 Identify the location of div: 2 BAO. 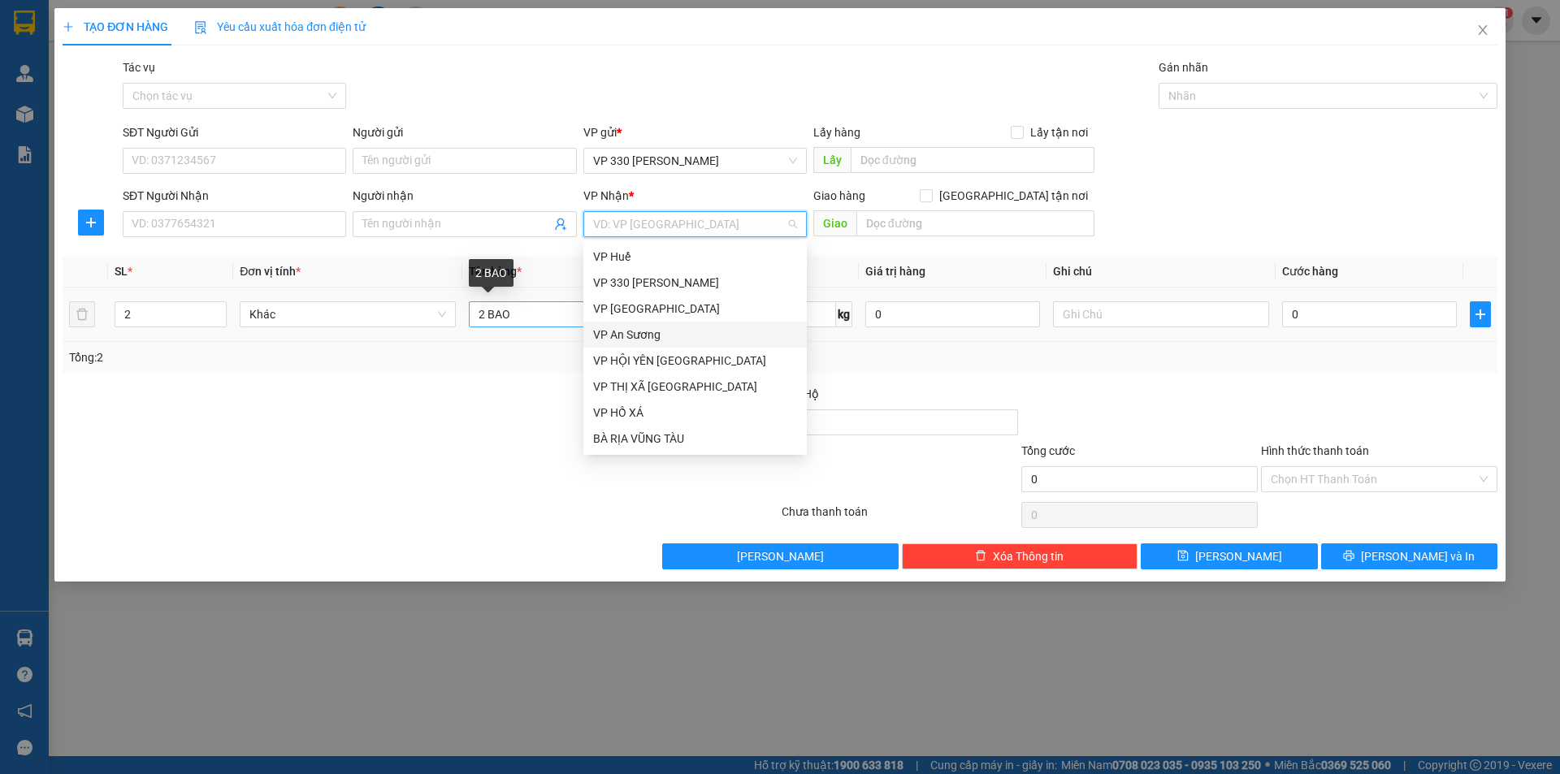
(491, 273).